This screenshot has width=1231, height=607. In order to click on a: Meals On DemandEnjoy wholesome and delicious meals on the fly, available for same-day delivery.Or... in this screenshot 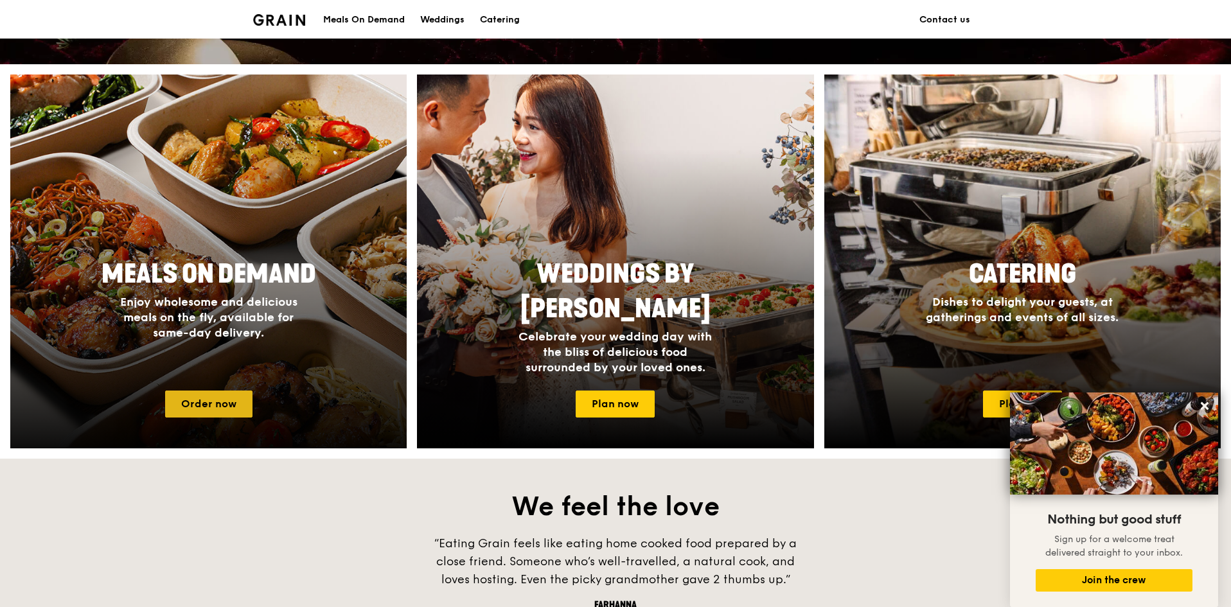, I will do `click(208, 261)`.